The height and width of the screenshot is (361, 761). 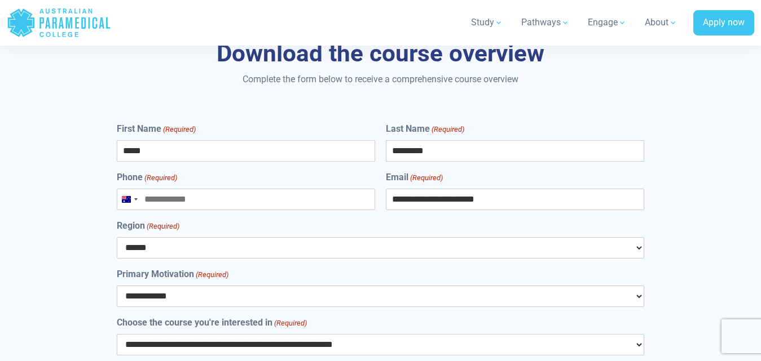 What do you see at coordinates (607, 23) in the screenshot?
I see `a: Engage` at bounding box center [607, 23].